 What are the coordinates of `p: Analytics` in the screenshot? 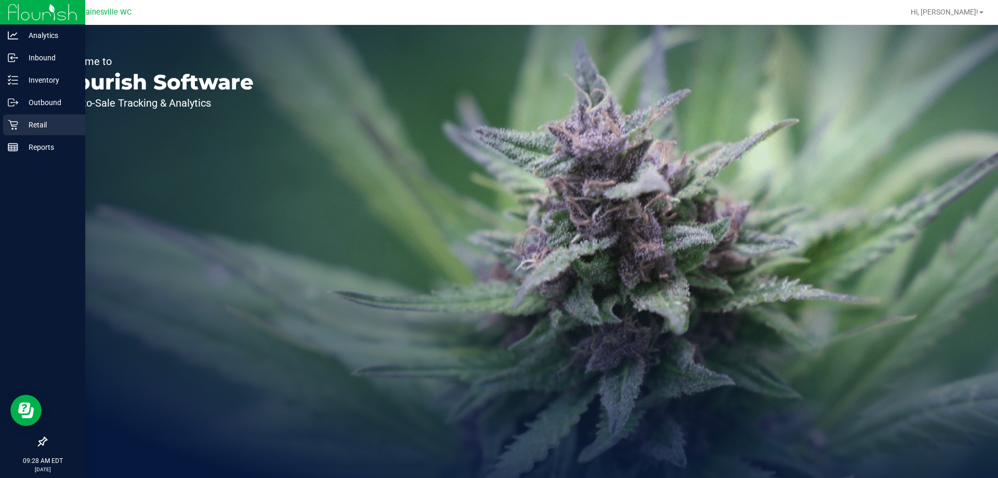 It's located at (49, 35).